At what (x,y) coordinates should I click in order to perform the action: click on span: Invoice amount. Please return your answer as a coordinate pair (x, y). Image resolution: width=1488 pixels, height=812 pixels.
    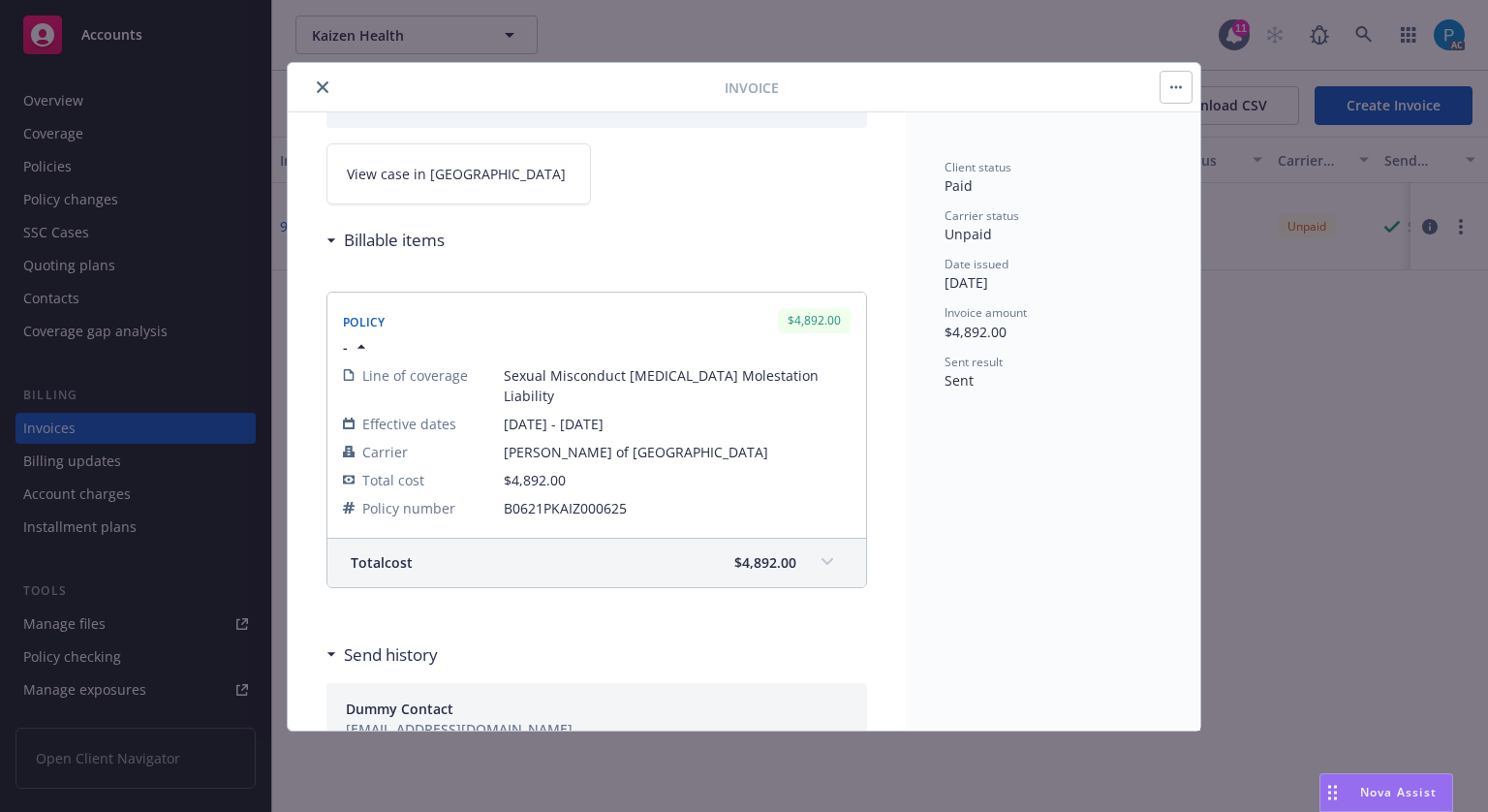
    Looking at the image, I should click on (986, 312).